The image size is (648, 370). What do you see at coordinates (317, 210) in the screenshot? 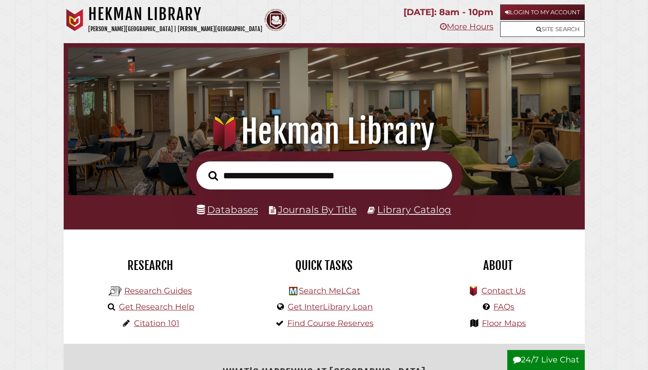
I see `a: Journals By Title` at bounding box center [317, 210].